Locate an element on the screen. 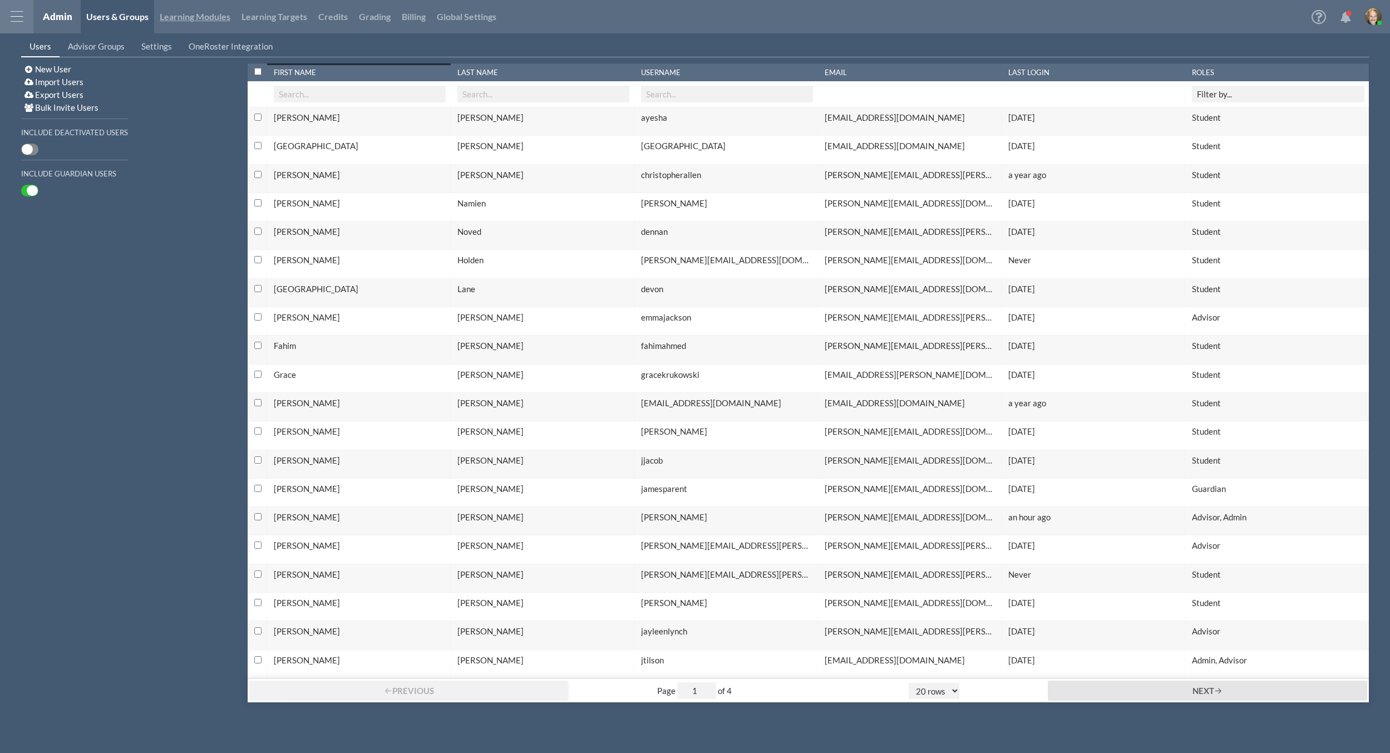 The image size is (1390, 753). select: rows per page is located at coordinates (934, 691).